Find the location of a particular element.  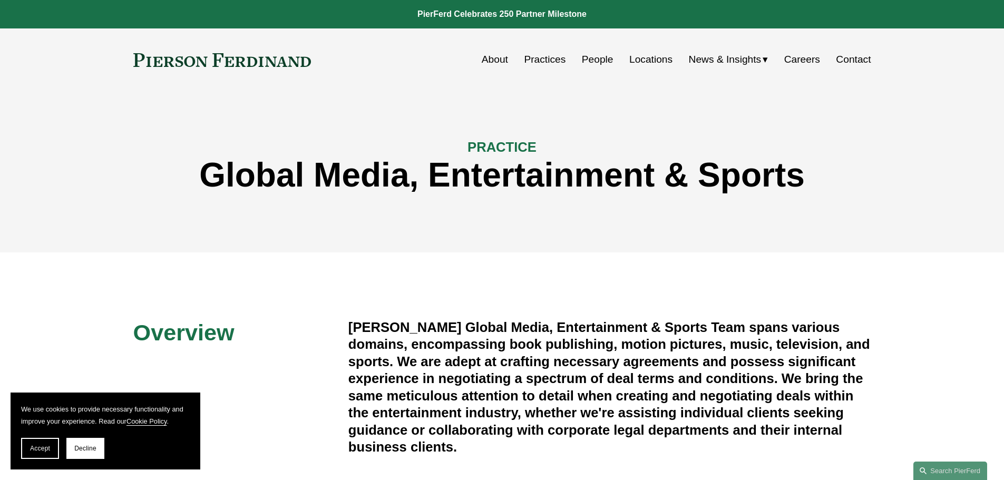

a: Locations is located at coordinates (651, 60).